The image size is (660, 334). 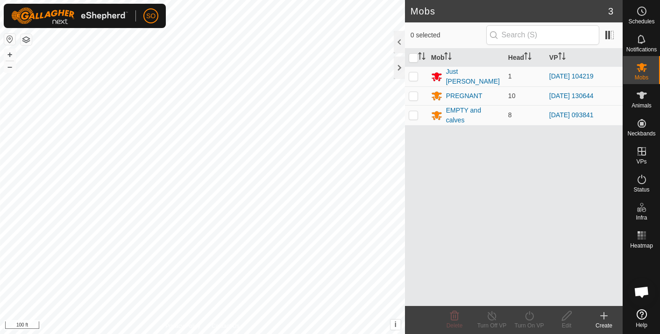 What do you see at coordinates (641, 190) in the screenshot?
I see `span: Status` at bounding box center [641, 190].